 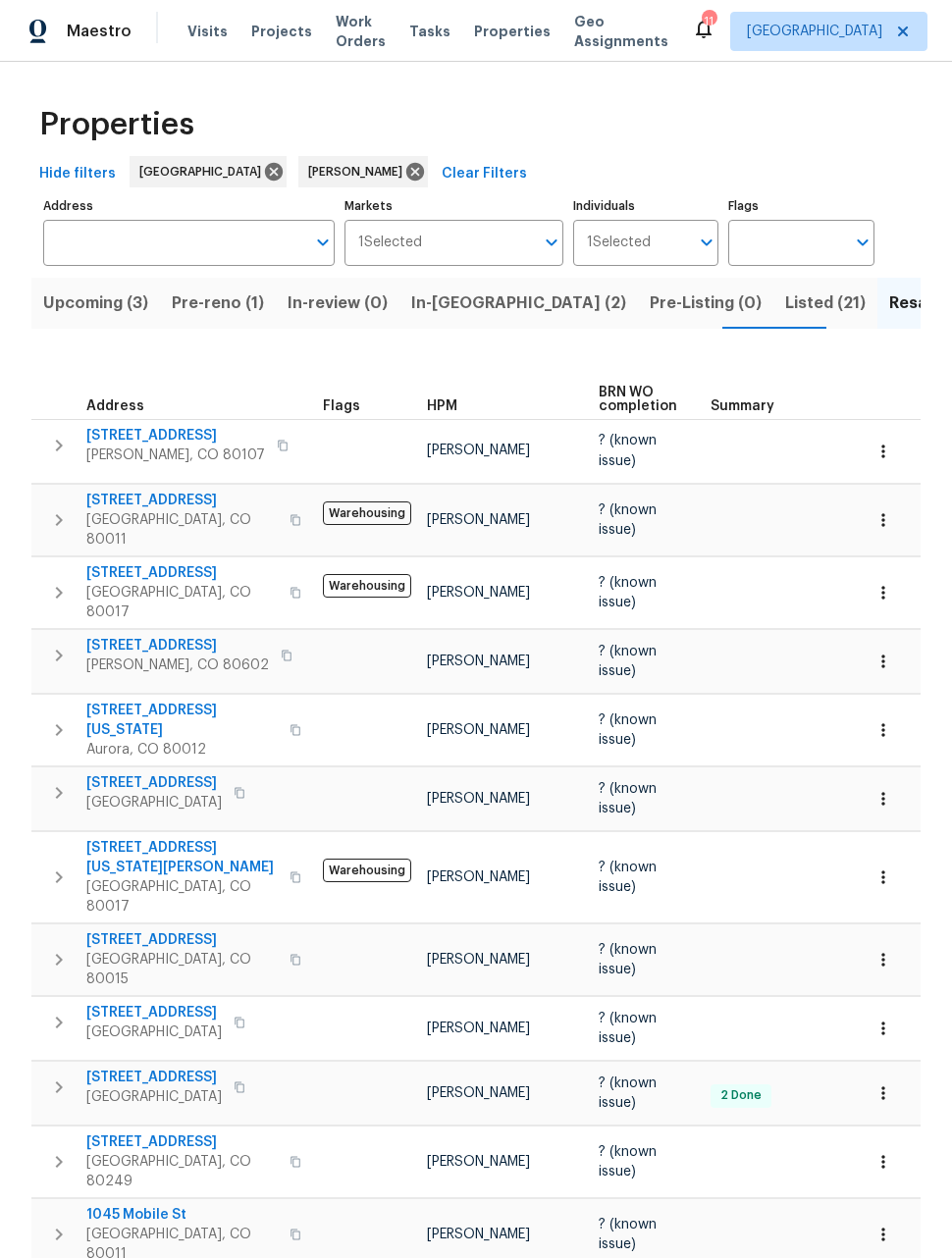 What do you see at coordinates (453, 206) in the screenshot?
I see `label: Markets` at bounding box center [453, 206].